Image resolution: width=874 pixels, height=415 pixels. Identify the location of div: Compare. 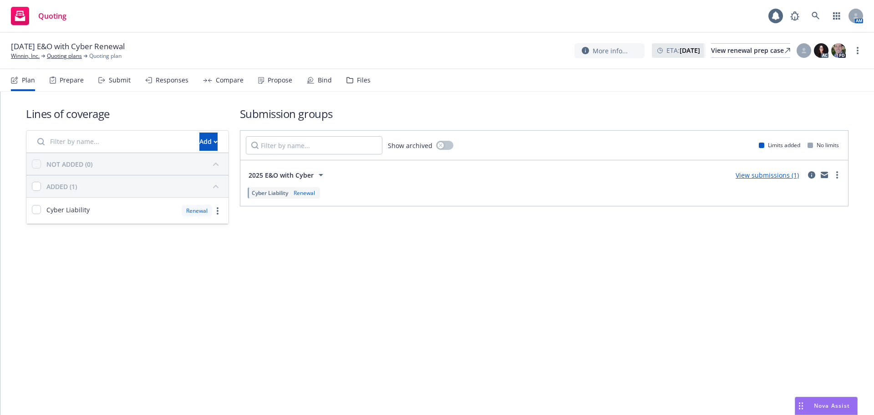
(229, 80).